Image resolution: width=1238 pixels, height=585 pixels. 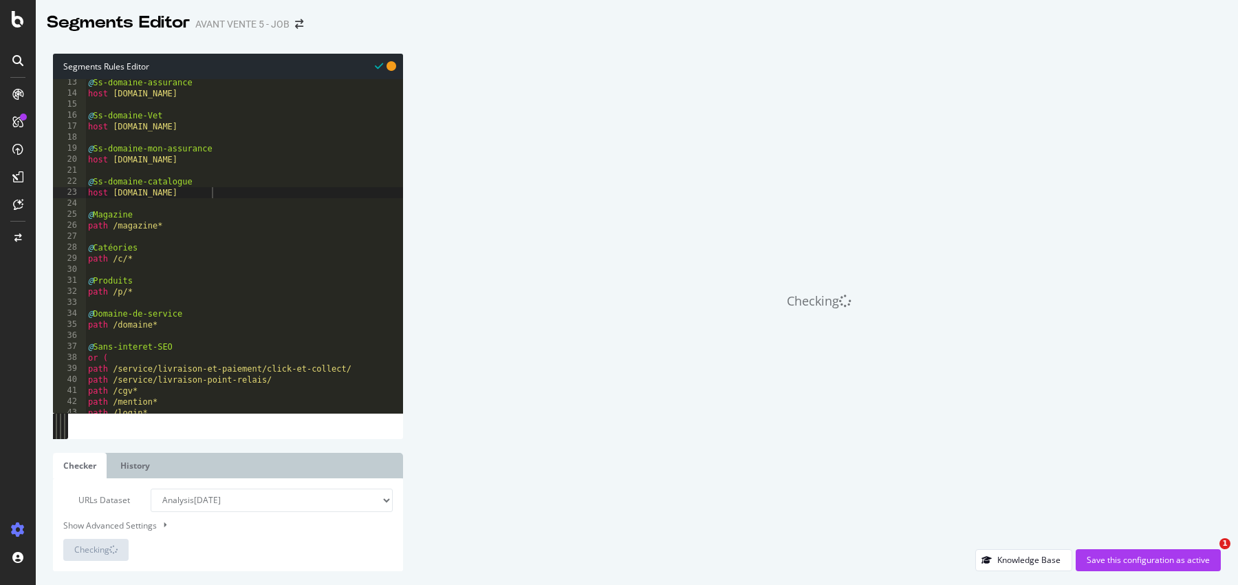 I want to click on div: 35, so click(x=69, y=325).